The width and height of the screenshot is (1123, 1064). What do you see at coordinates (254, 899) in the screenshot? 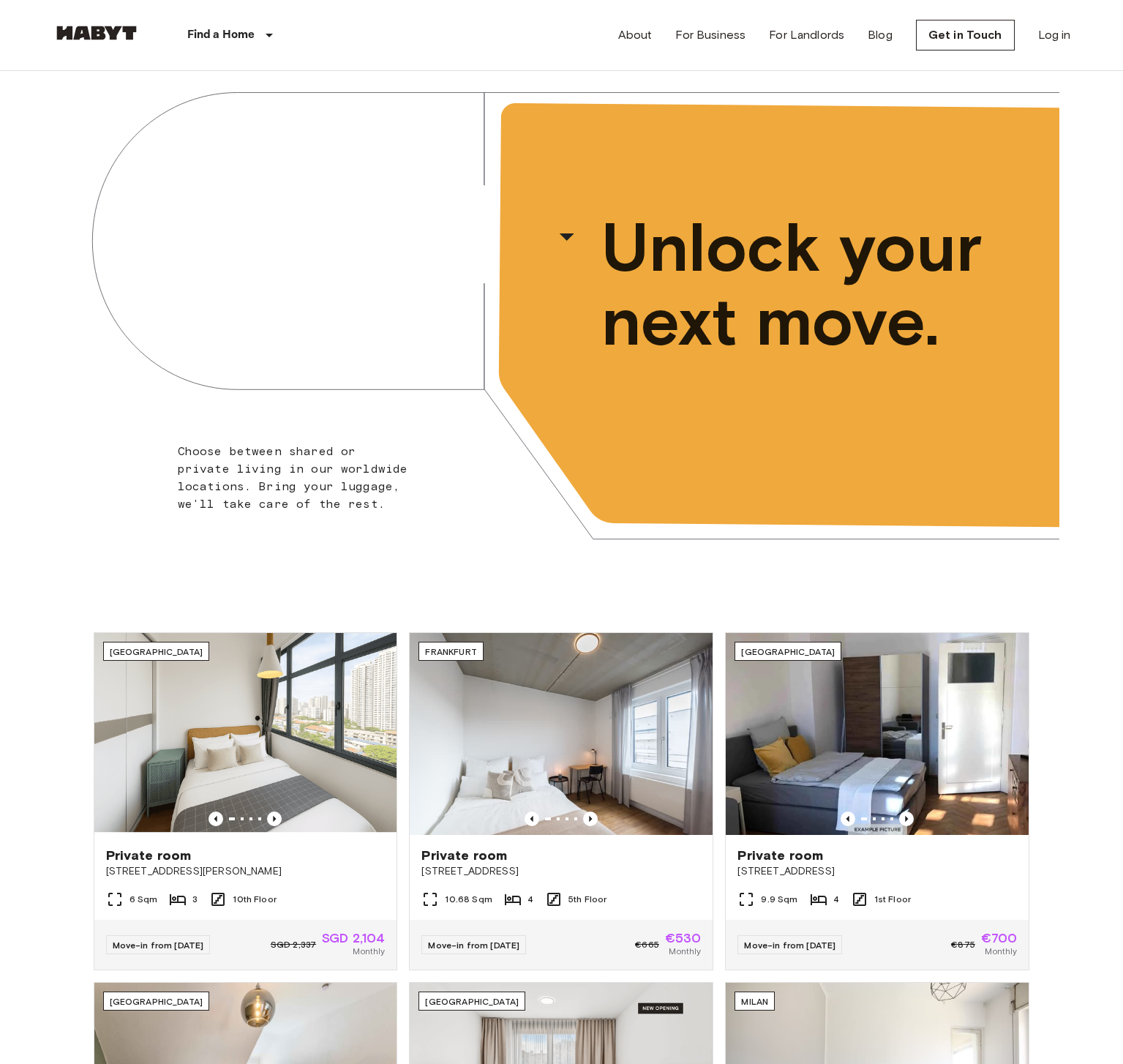
I see `span: 10th Floor` at bounding box center [254, 899].